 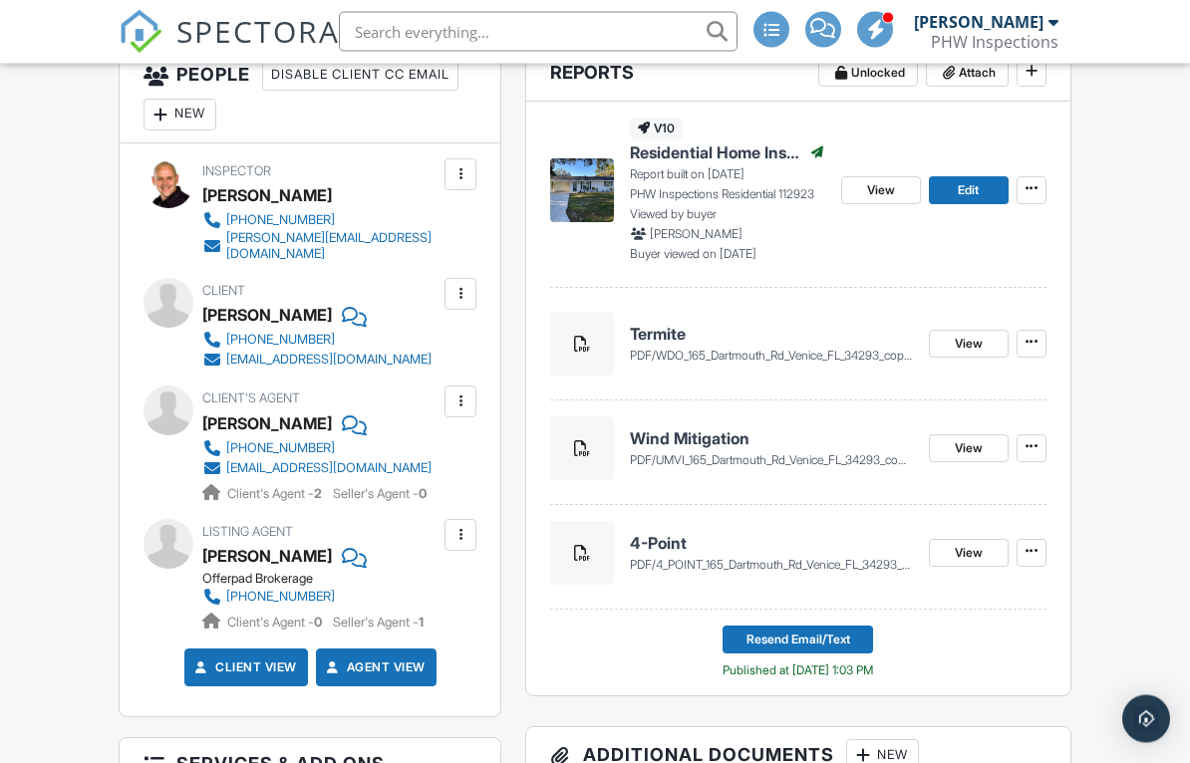 I want to click on strong: 1, so click(x=420, y=623).